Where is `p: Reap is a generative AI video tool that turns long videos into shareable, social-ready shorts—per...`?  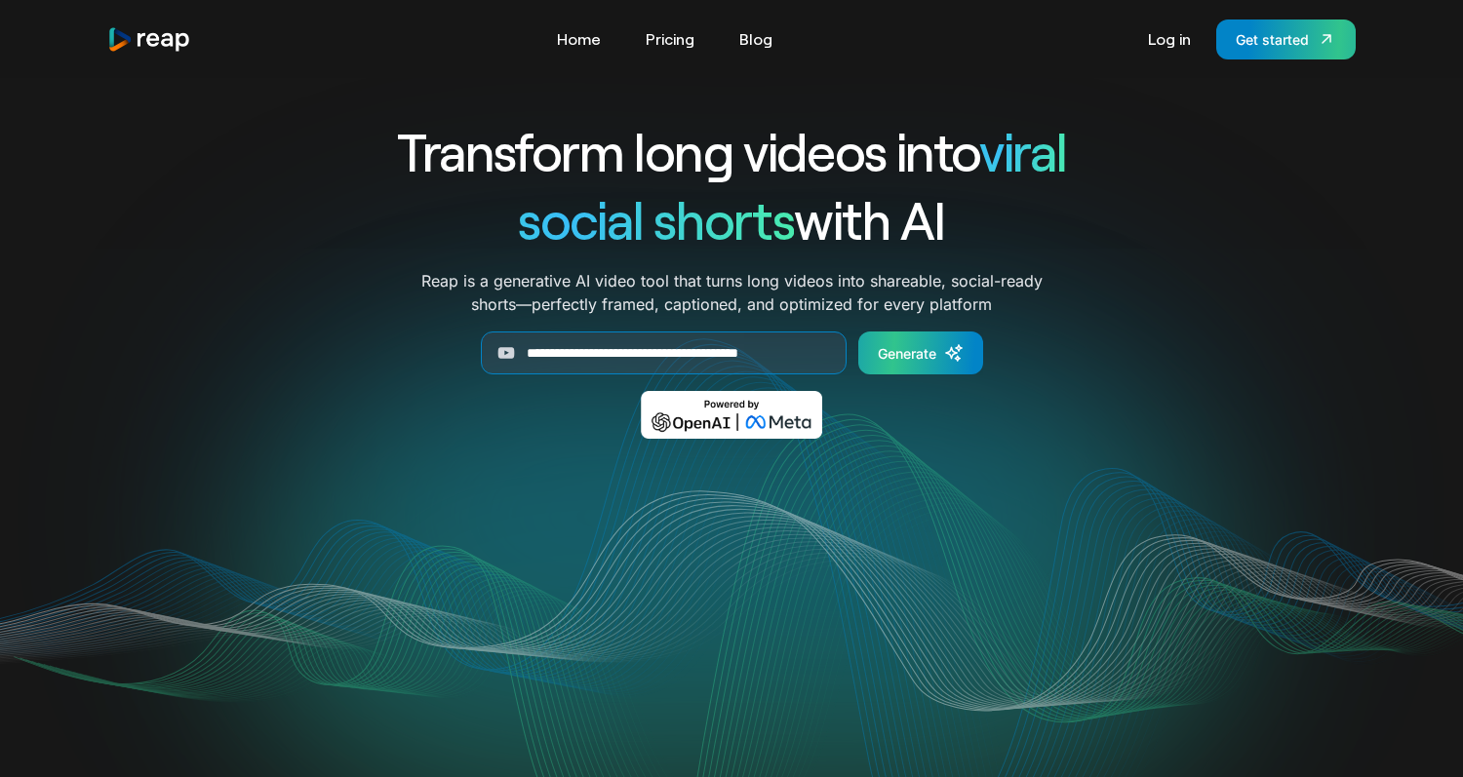 p: Reap is a generative AI video tool that turns long videos into shareable, social-ready shorts—per... is located at coordinates (731, 293).